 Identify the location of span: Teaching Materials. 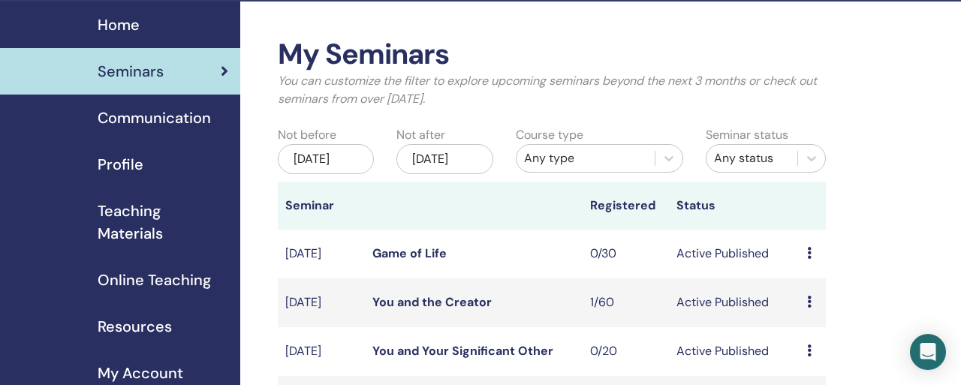
(163, 222).